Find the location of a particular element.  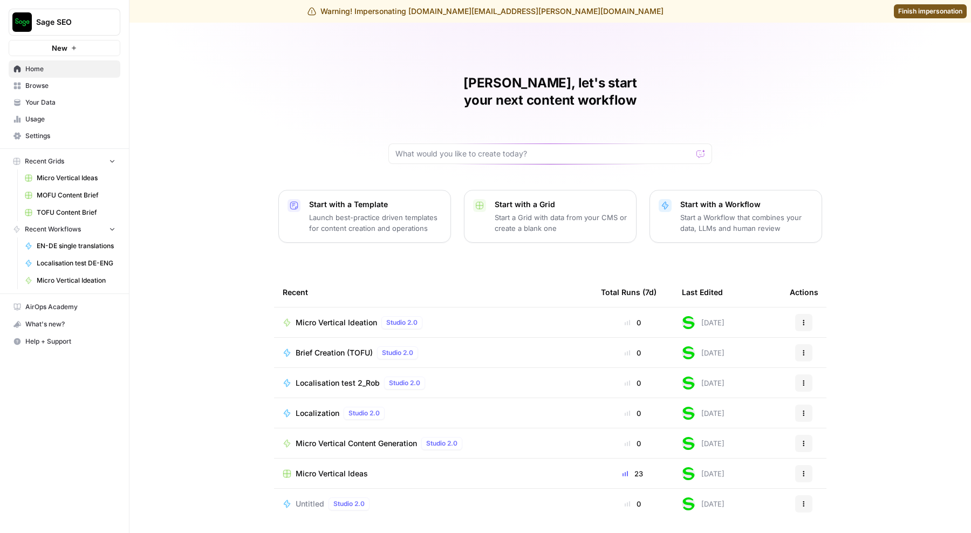

span: Localisation test 2_Rob is located at coordinates (338, 383).